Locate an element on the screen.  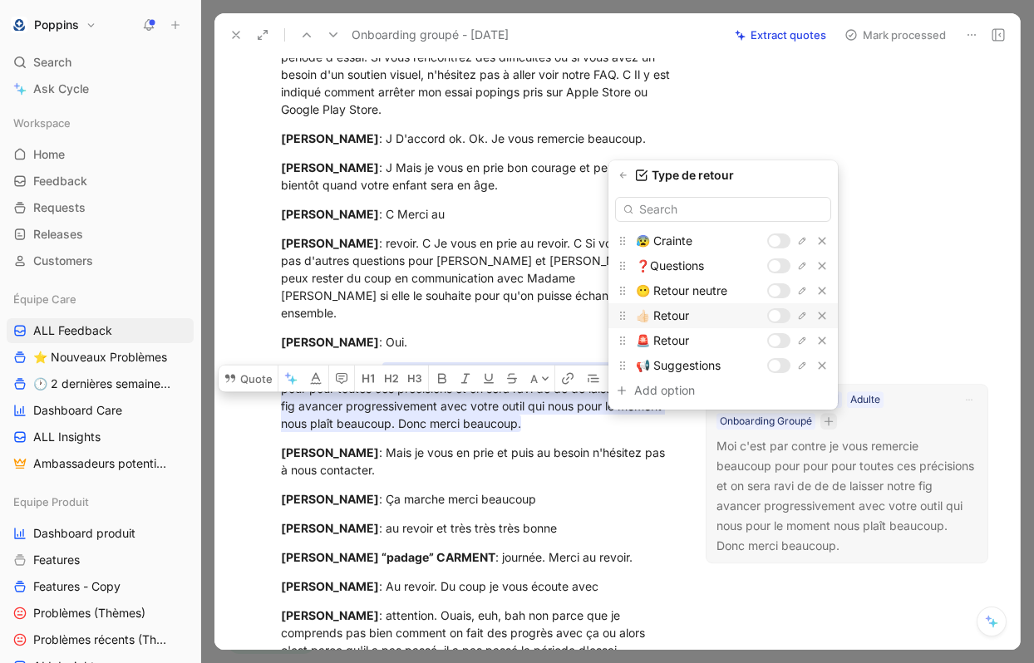
div: 🚨 Retour is located at coordinates (723, 341).